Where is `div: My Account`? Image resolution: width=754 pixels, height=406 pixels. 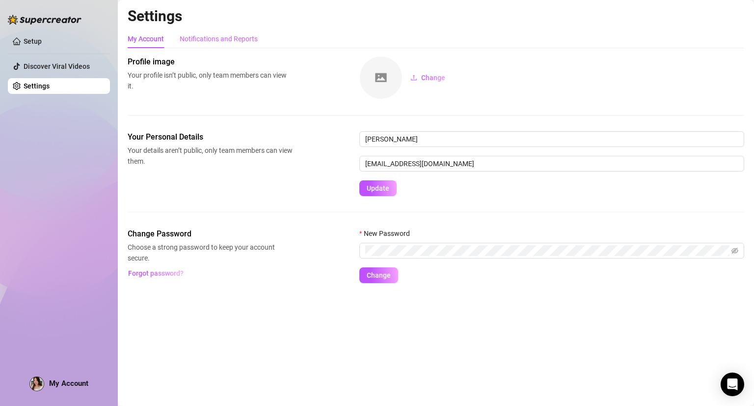 div: My Account is located at coordinates (146, 39).